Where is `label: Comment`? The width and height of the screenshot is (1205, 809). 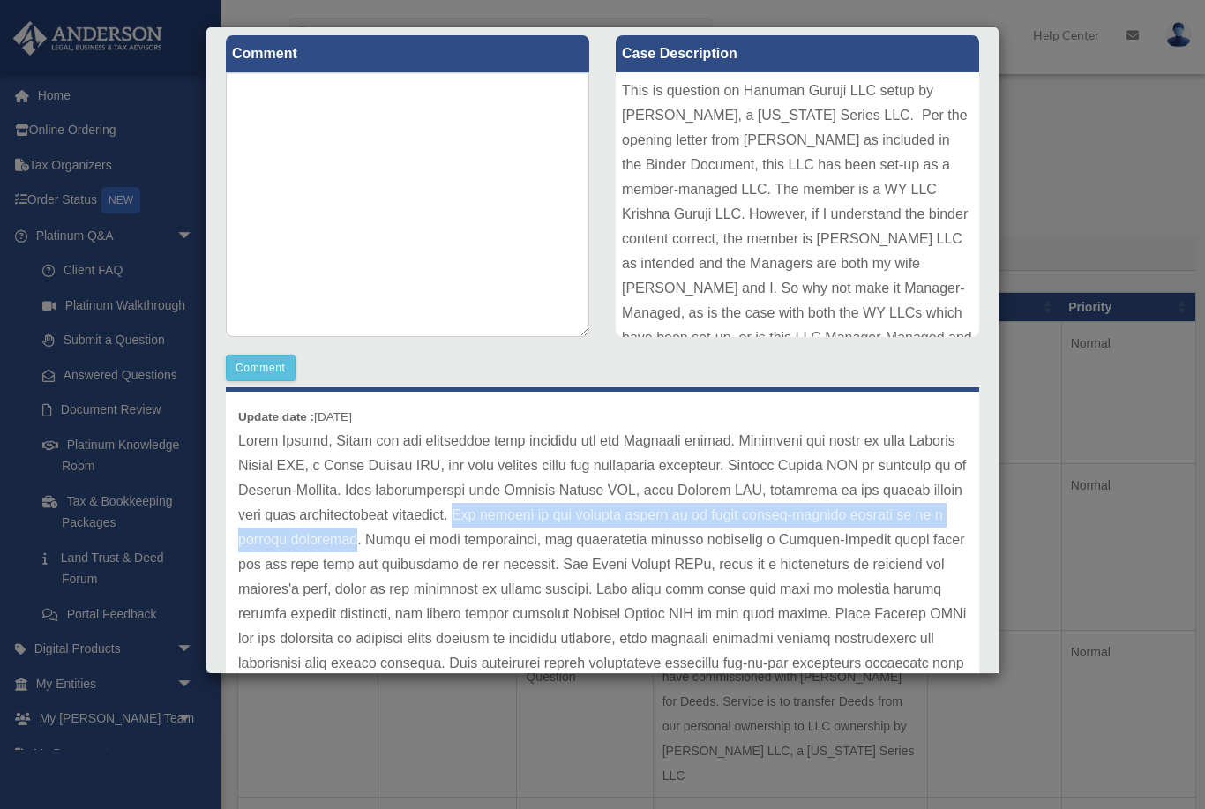
label: Comment is located at coordinates (408, 54).